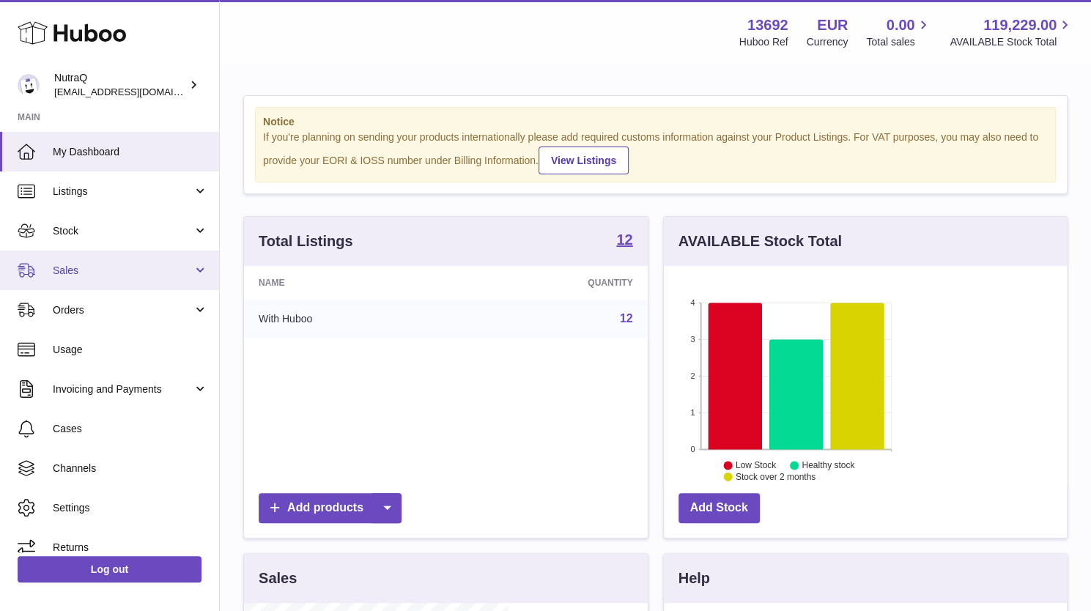 This screenshot has width=1091, height=611. What do you see at coordinates (122, 310) in the screenshot?
I see `span: Orders` at bounding box center [122, 310].